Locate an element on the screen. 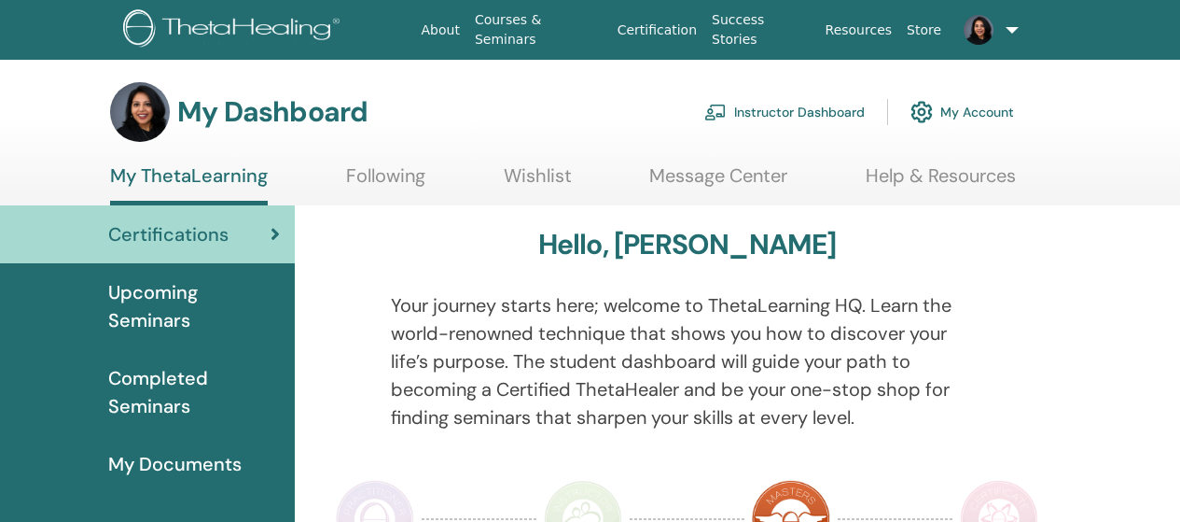 The width and height of the screenshot is (1180, 522). a: About is located at coordinates (440, 30).